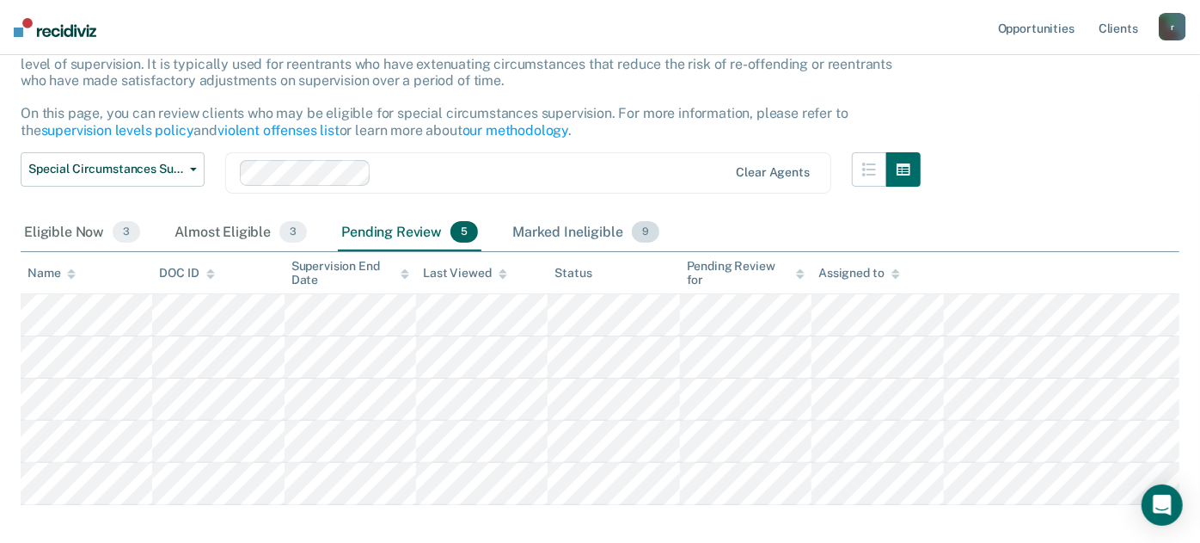 This screenshot has height=543, width=1200. I want to click on a: our methodology, so click(516, 130).